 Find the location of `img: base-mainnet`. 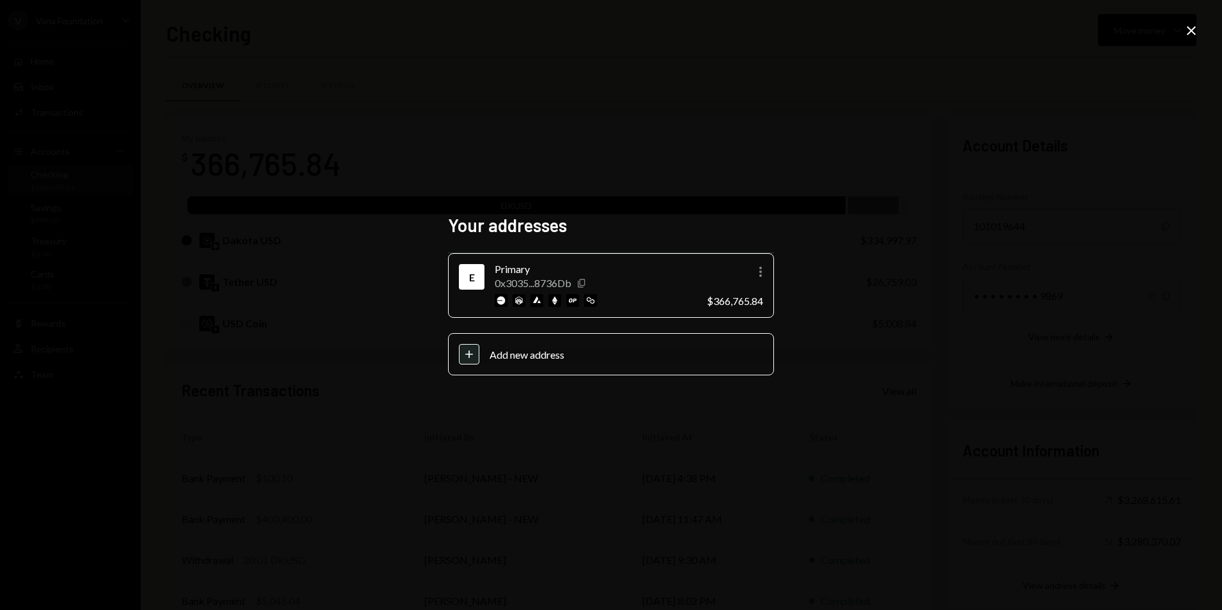

img: base-mainnet is located at coordinates (501, 300).